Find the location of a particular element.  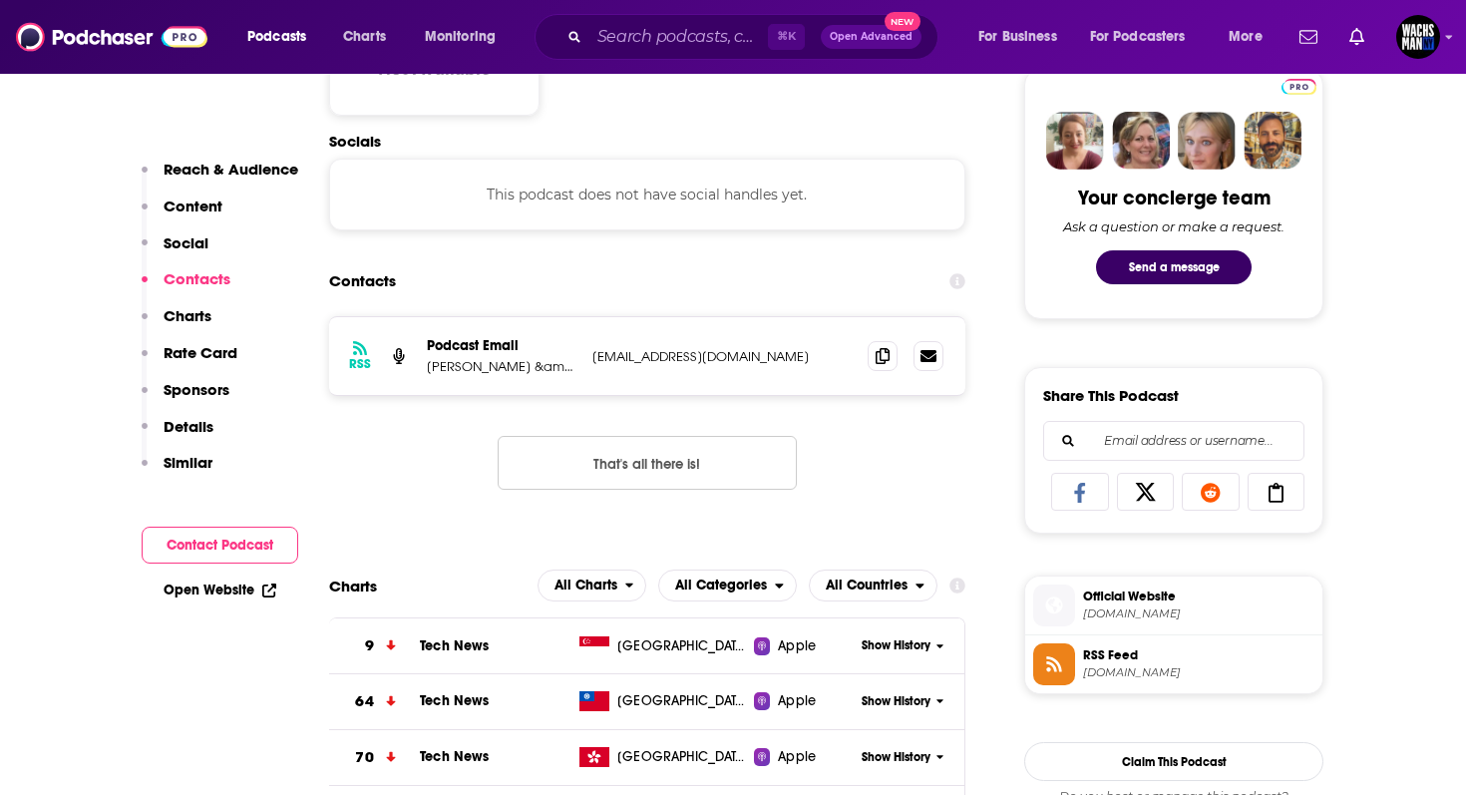

button: Open AdvancedNew is located at coordinates (871, 37).